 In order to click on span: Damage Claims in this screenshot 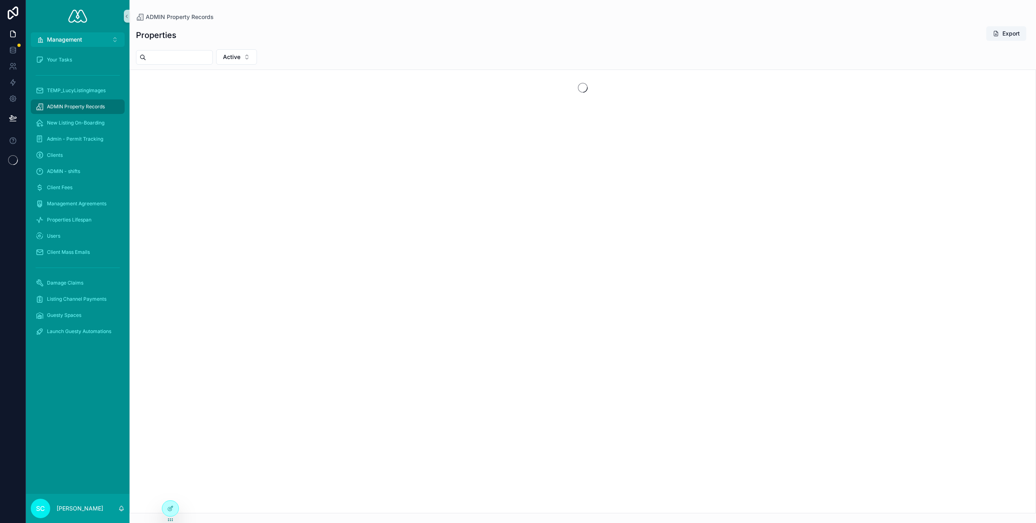, I will do `click(65, 283)`.